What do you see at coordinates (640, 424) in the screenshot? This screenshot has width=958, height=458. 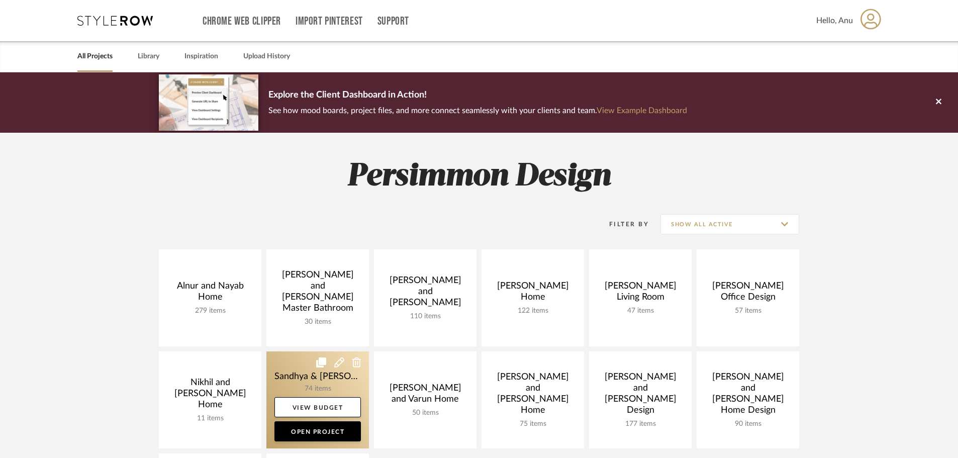 I see `div: 177 items` at bounding box center [640, 424].